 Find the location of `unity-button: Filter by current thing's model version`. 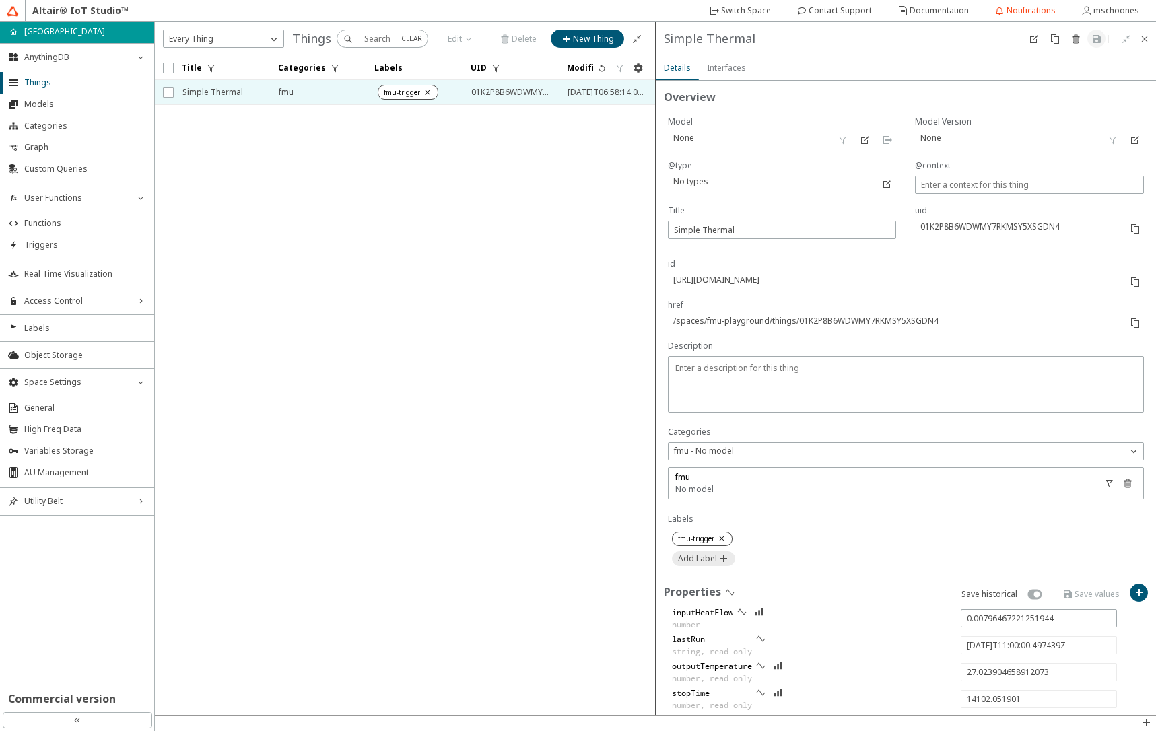

unity-button: Filter by current thing's model version is located at coordinates (1112, 139).